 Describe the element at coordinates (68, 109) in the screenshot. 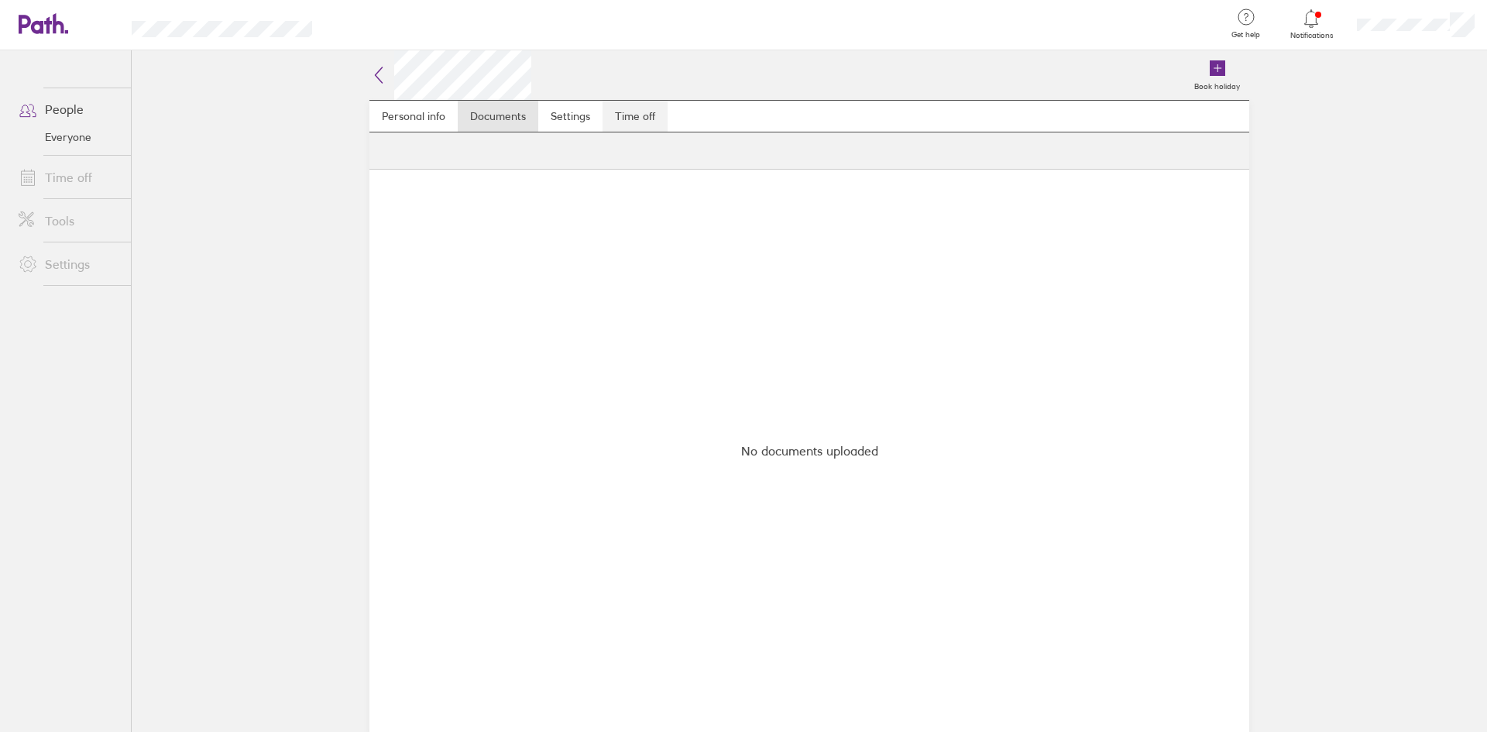

I see `a: People` at that location.